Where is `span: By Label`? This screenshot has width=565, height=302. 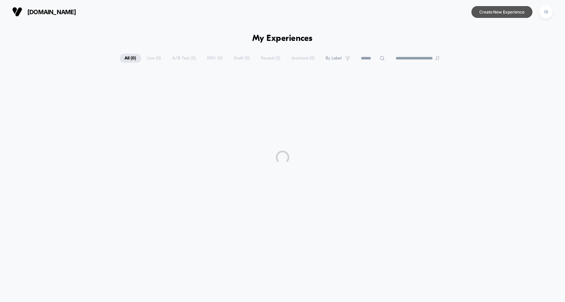 span: By Label is located at coordinates (334, 58).